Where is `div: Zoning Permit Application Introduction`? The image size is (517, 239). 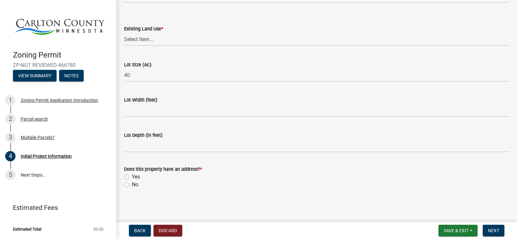
div: Zoning Permit Application Introduction is located at coordinates (59, 100).